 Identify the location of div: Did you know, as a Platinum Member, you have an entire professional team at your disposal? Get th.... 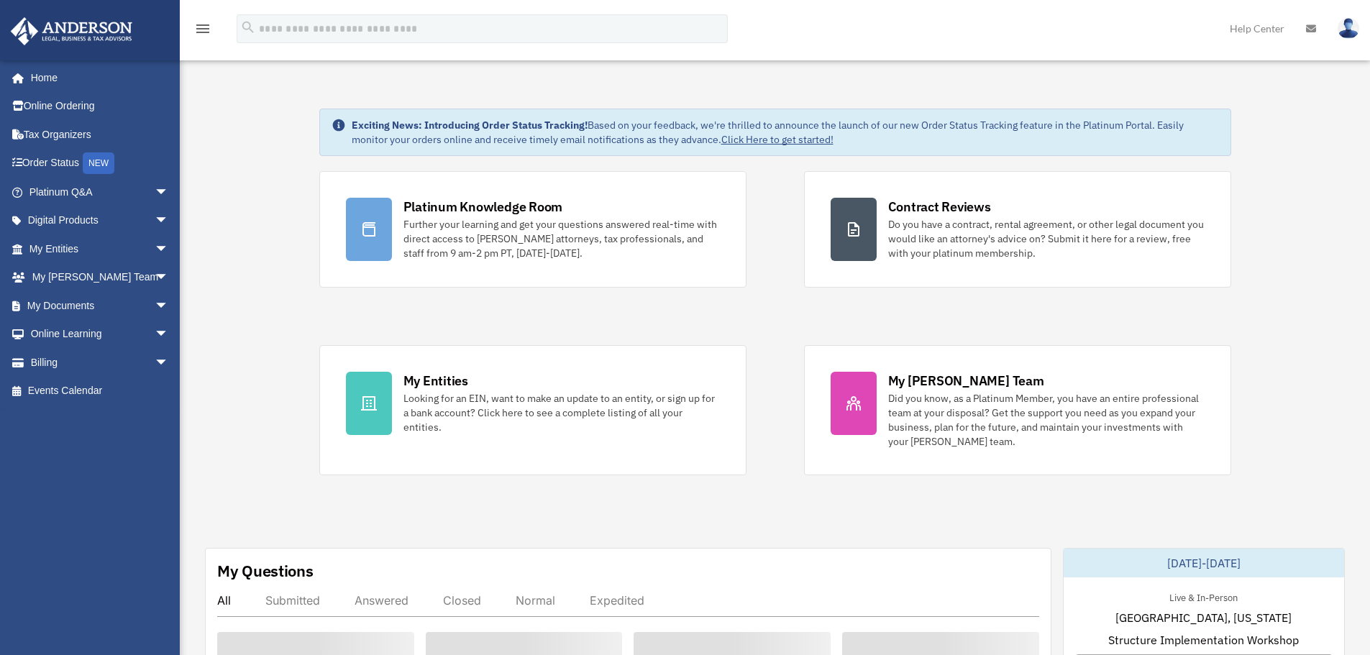
(1046, 420).